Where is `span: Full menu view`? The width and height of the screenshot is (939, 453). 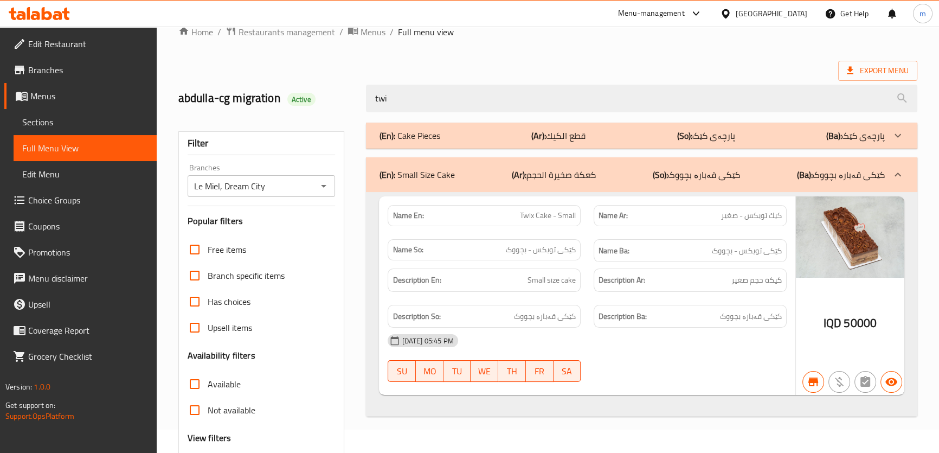 span: Full menu view is located at coordinates (426, 32).